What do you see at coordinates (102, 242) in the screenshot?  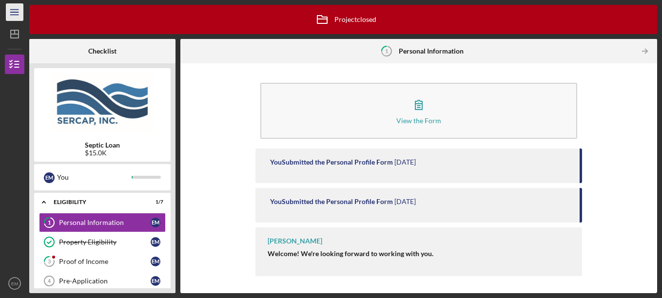 I see `a: Property EligibilityEM` at bounding box center [102, 242].